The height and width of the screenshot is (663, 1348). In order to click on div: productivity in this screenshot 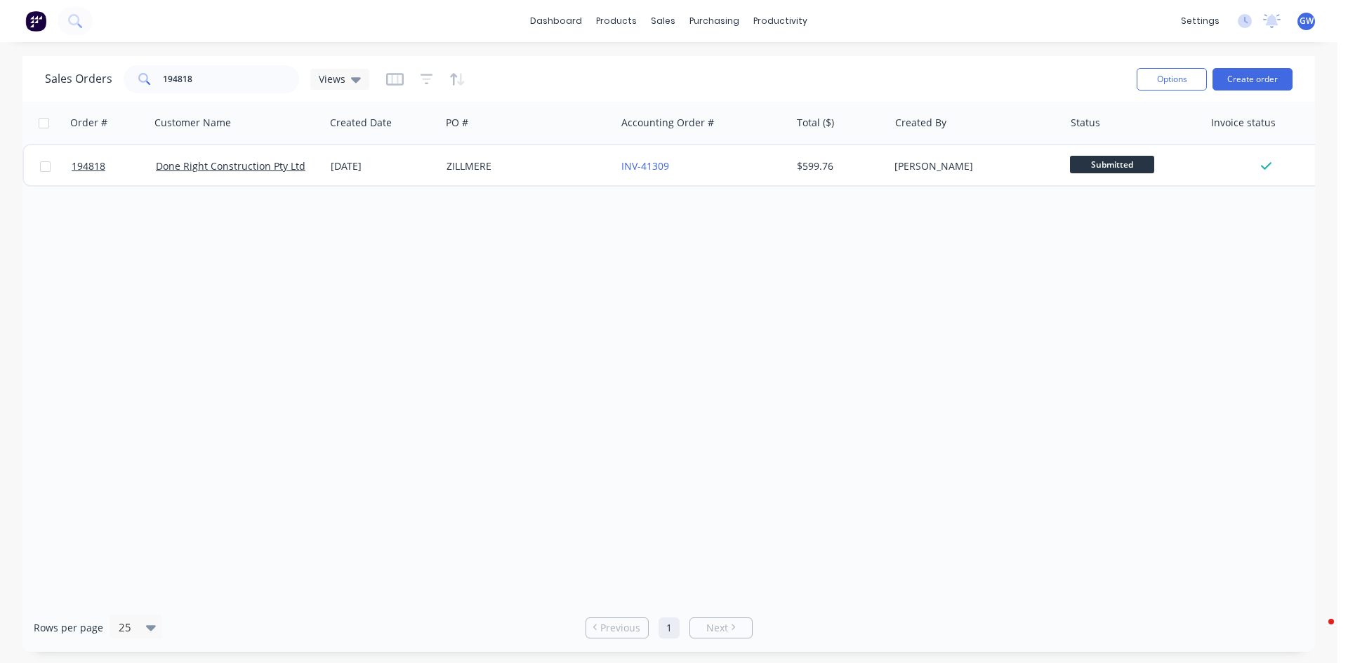, I will do `click(780, 21)`.